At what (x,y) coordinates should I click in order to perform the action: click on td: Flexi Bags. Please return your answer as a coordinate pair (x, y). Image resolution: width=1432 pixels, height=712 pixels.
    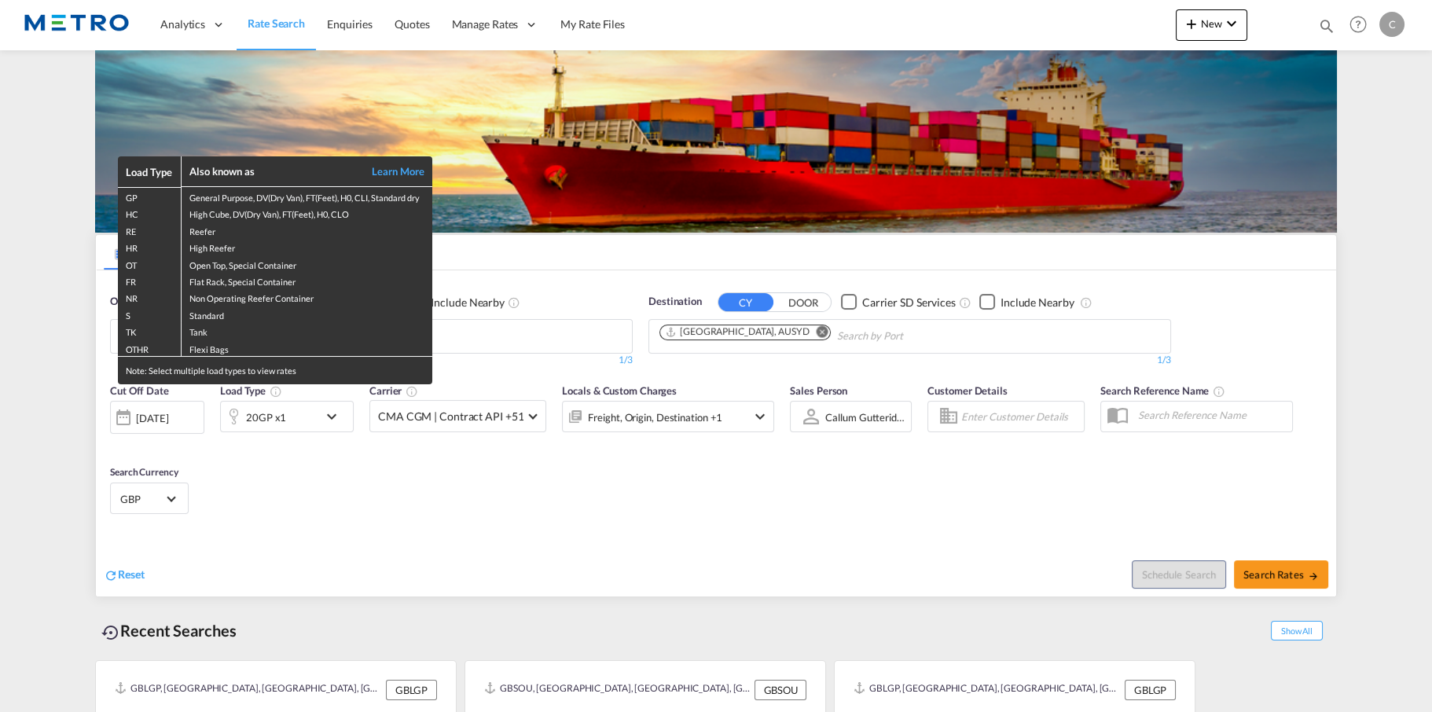
    Looking at the image, I should click on (307, 348).